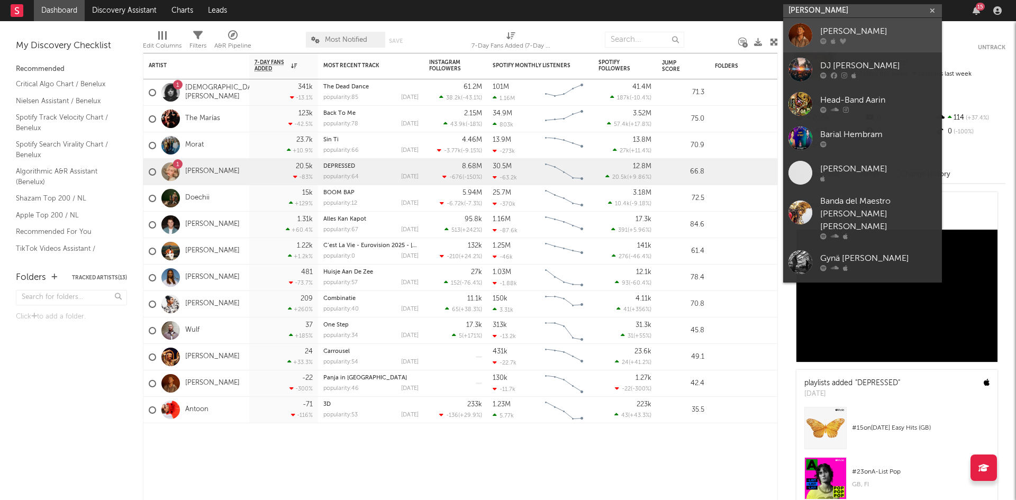 The image size is (1016, 500). Describe the element at coordinates (301, 283) in the screenshot. I see `div: -73.7 %` at that location.